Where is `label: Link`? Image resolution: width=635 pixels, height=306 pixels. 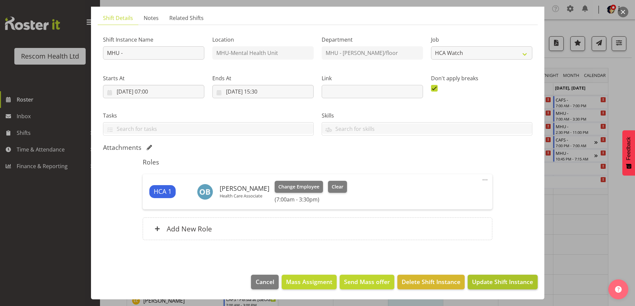
label: Link is located at coordinates (372, 78).